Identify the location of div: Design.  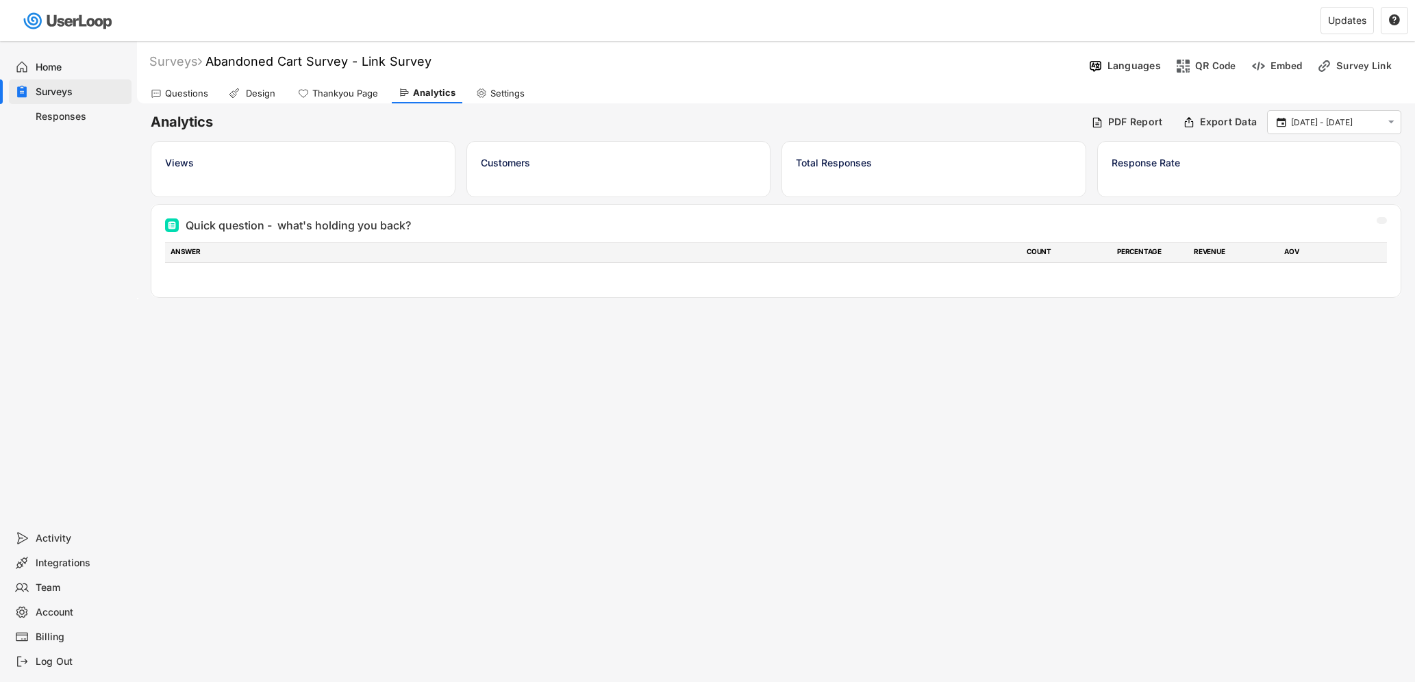
(260, 93).